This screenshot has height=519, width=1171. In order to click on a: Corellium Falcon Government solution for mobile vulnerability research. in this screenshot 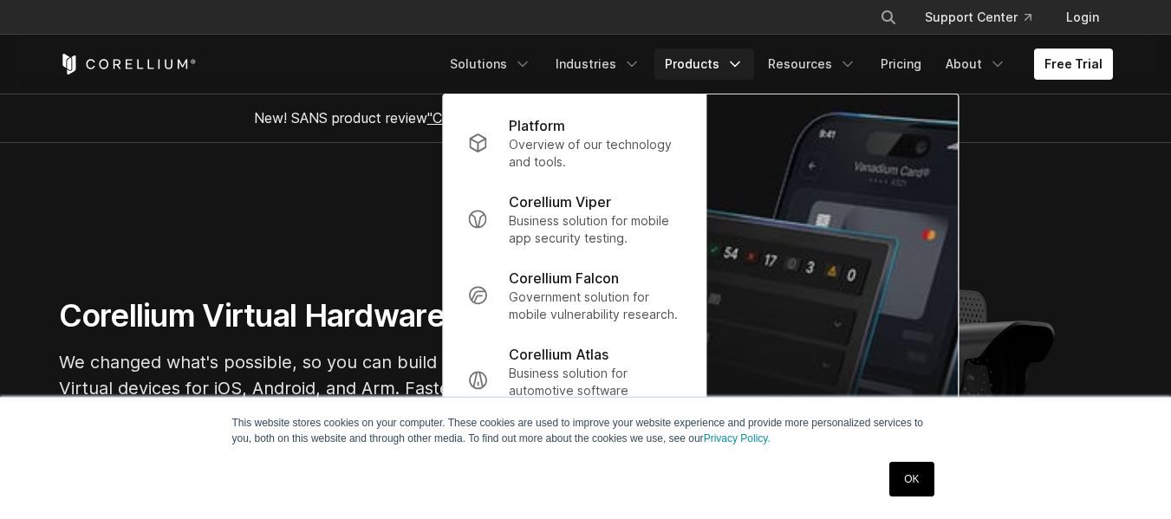, I will do `click(574, 296)`.